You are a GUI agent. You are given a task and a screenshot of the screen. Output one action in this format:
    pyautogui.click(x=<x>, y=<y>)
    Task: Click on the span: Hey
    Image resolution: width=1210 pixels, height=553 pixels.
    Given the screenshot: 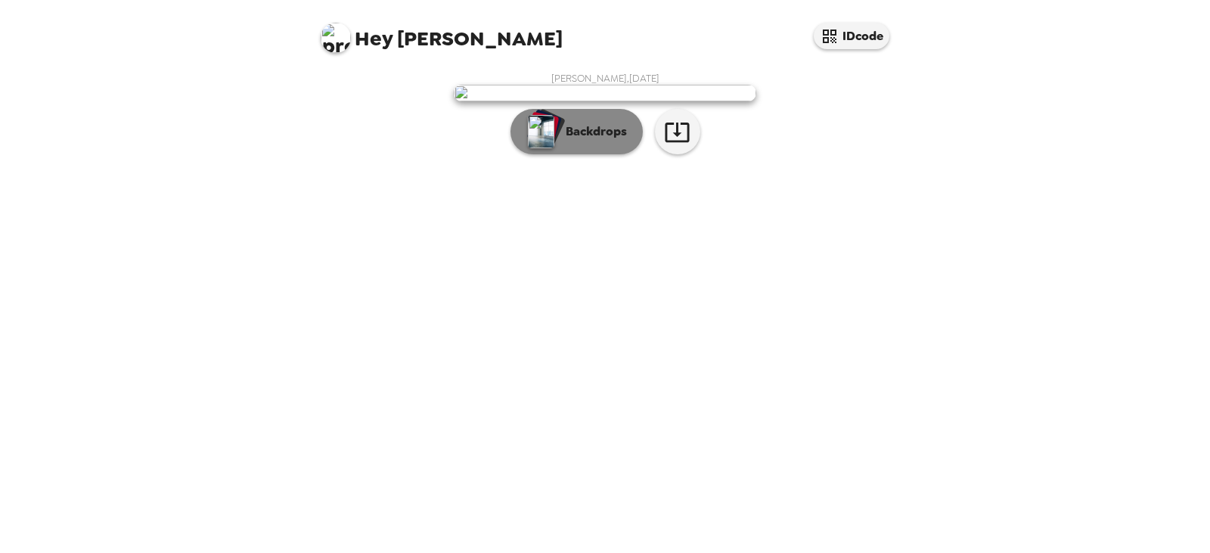 What is the action you would take?
    pyautogui.click(x=374, y=39)
    